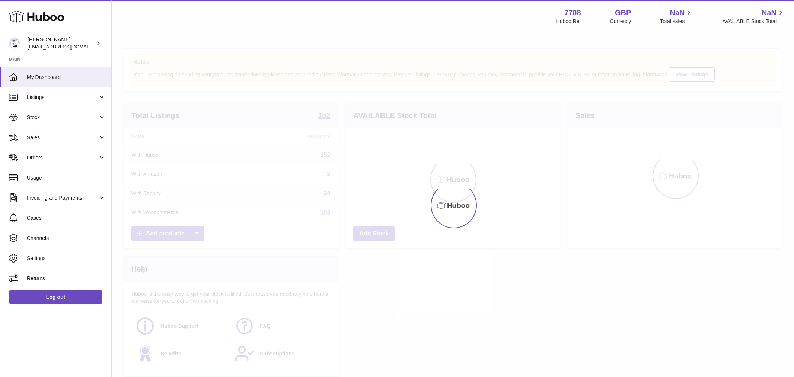 This screenshot has width=794, height=377. Describe the element at coordinates (62, 117) in the screenshot. I see `span: Stock` at that location.